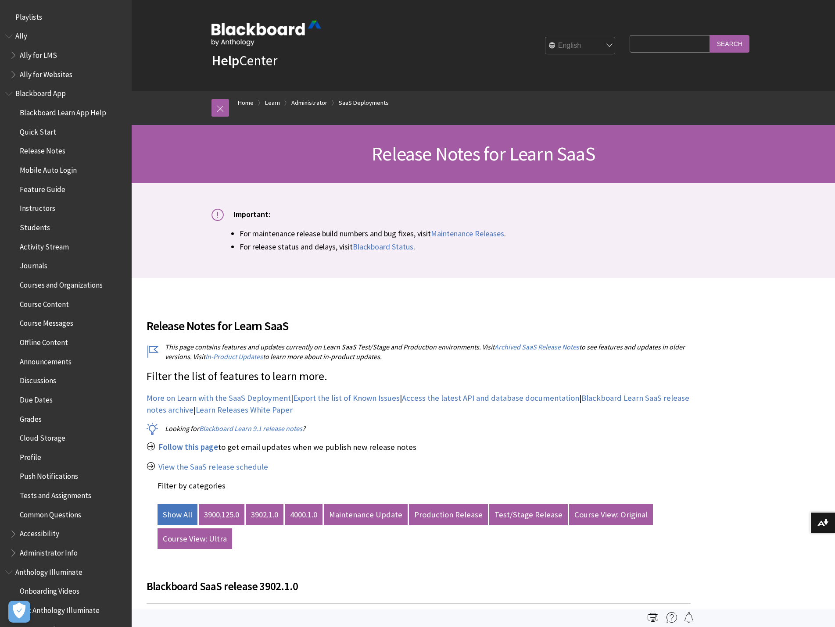 Image resolution: width=835 pixels, height=627 pixels. Describe the element at coordinates (177, 515) in the screenshot. I see `a: Show All` at that location.